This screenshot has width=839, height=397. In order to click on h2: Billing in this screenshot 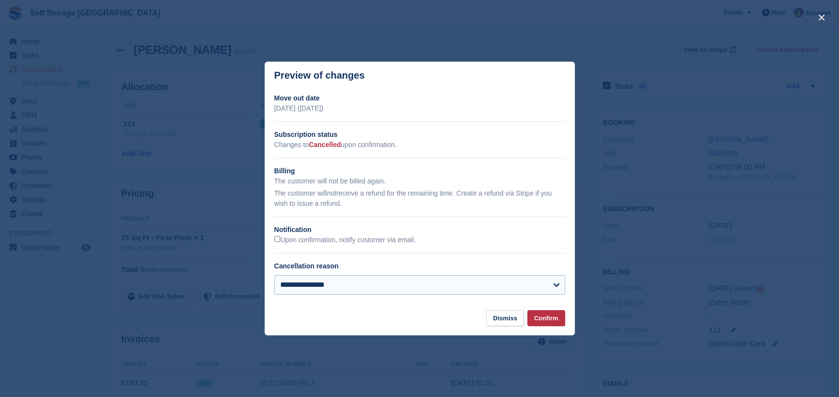, I will do `click(420, 171)`.